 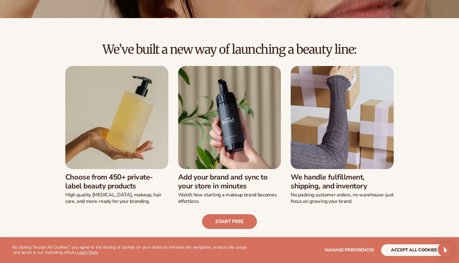 I want to click on span: Manage preferences, so click(x=349, y=250).